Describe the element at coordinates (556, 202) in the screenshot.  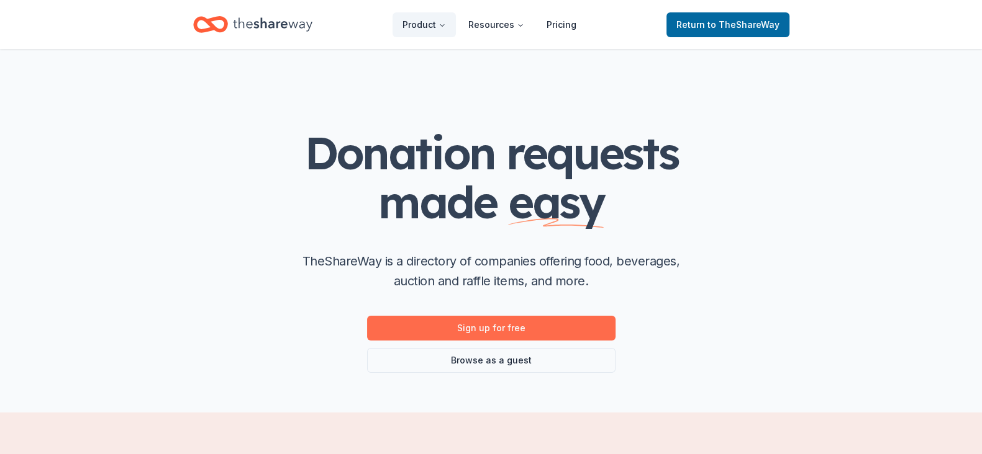
I see `span: easy` at that location.